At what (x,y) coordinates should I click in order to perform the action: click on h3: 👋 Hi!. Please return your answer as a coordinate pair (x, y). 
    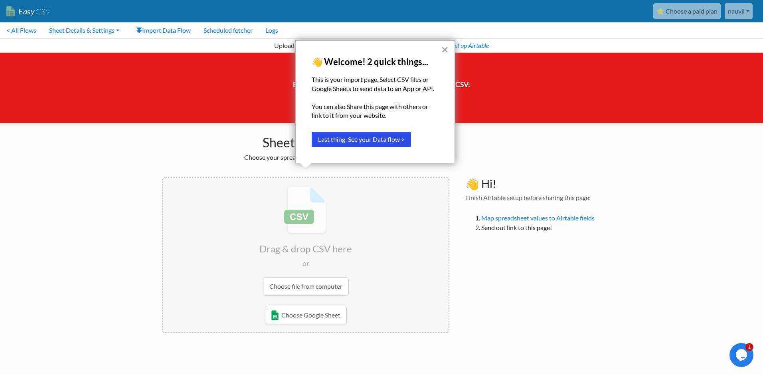
    Looking at the image, I should click on (533, 184).